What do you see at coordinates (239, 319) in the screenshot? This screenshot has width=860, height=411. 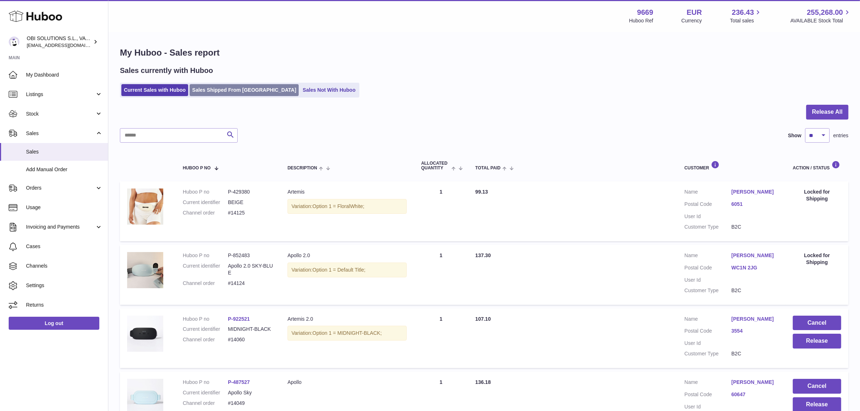 I see `a: P-922521` at bounding box center [239, 319].